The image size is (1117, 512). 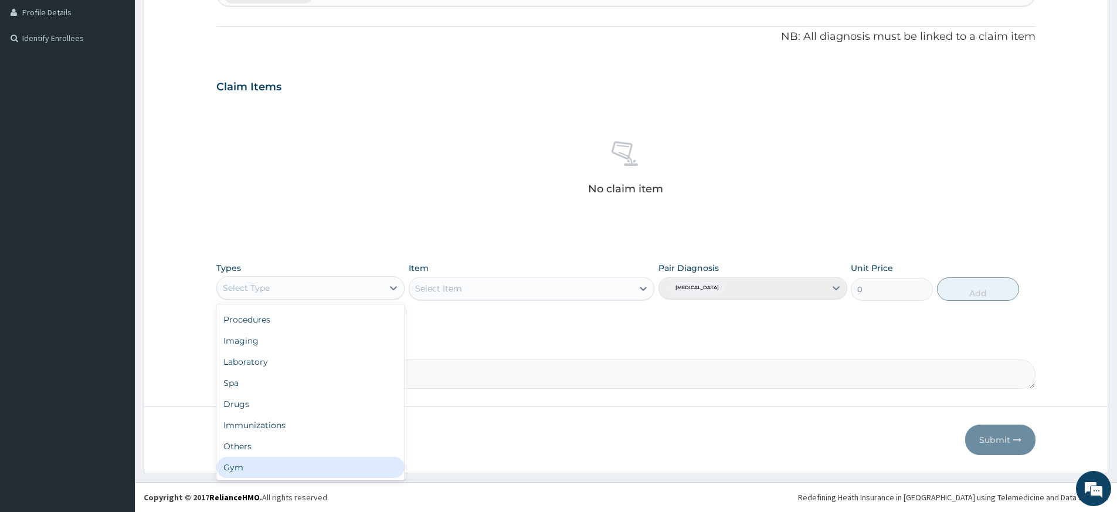 What do you see at coordinates (688, 268) in the screenshot?
I see `label: Pair Diagnosis` at bounding box center [688, 268].